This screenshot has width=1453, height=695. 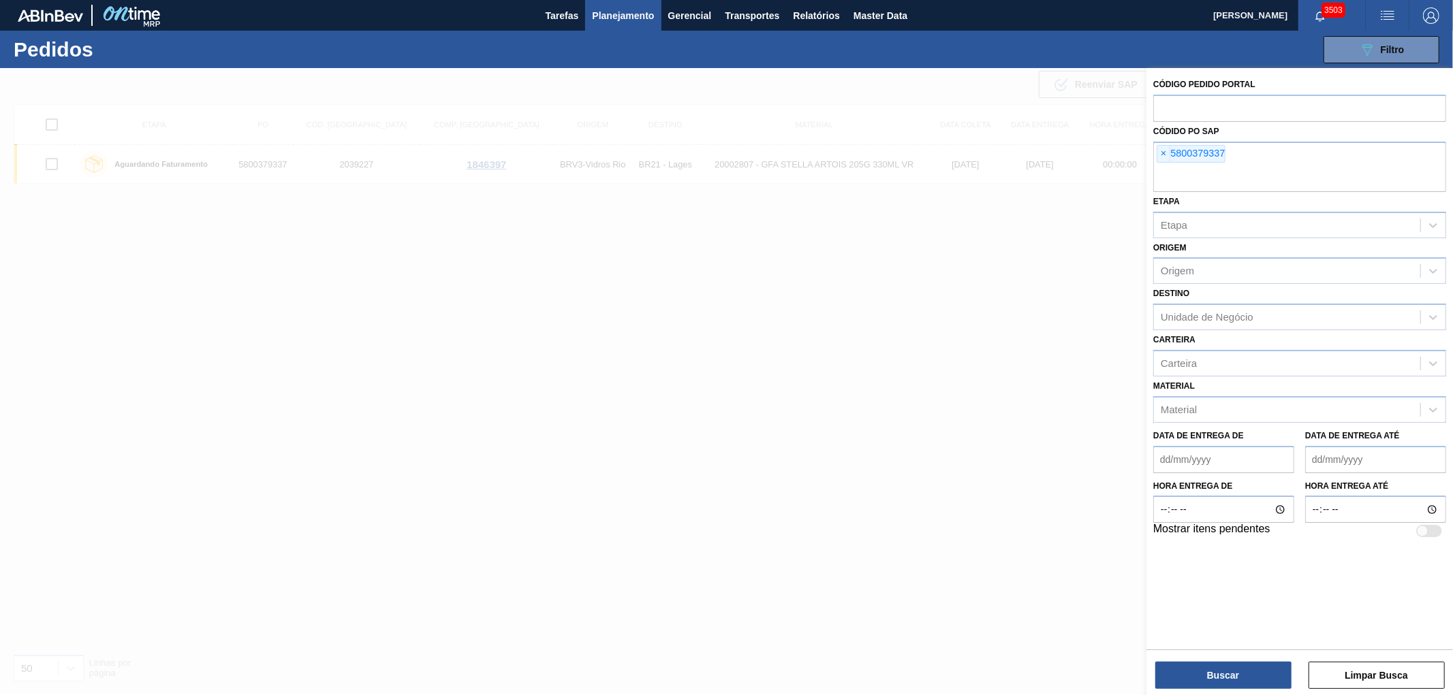 What do you see at coordinates (1381, 50) in the screenshot?
I see `button: Filtro` at bounding box center [1381, 50].